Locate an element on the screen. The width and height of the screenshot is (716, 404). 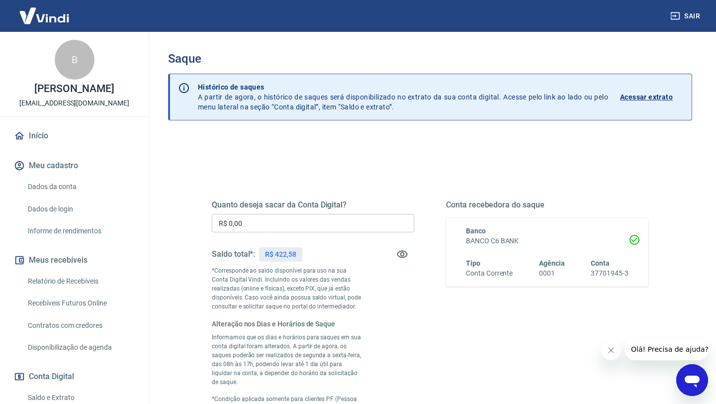
a: Relatório de Recebíveis is located at coordinates (80, 281).